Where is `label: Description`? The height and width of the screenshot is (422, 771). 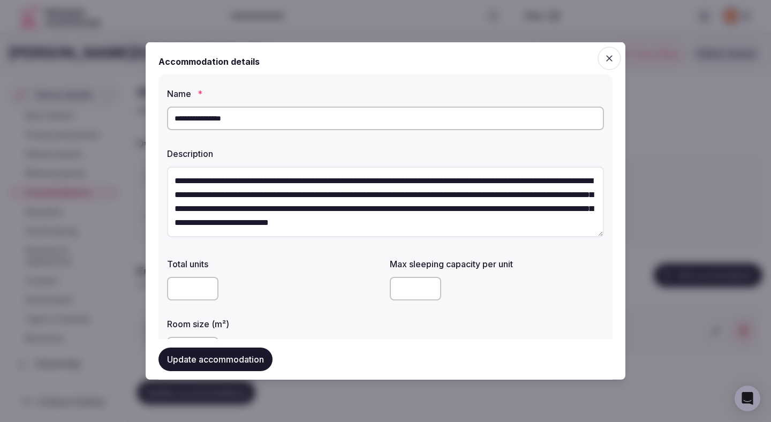 label: Description is located at coordinates (385, 154).